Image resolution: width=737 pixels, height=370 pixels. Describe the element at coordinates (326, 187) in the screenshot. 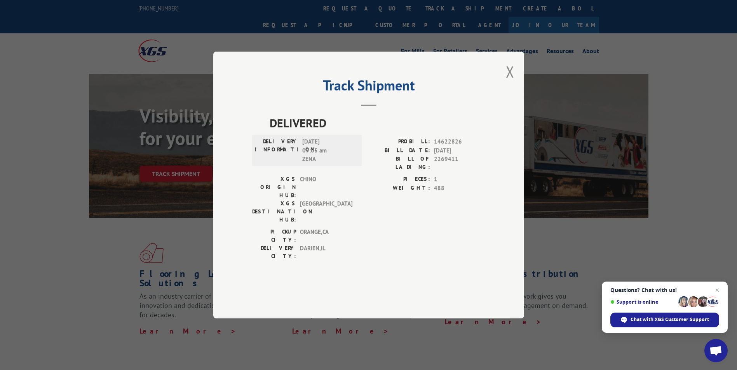

I see `span: CHINO` at that location.